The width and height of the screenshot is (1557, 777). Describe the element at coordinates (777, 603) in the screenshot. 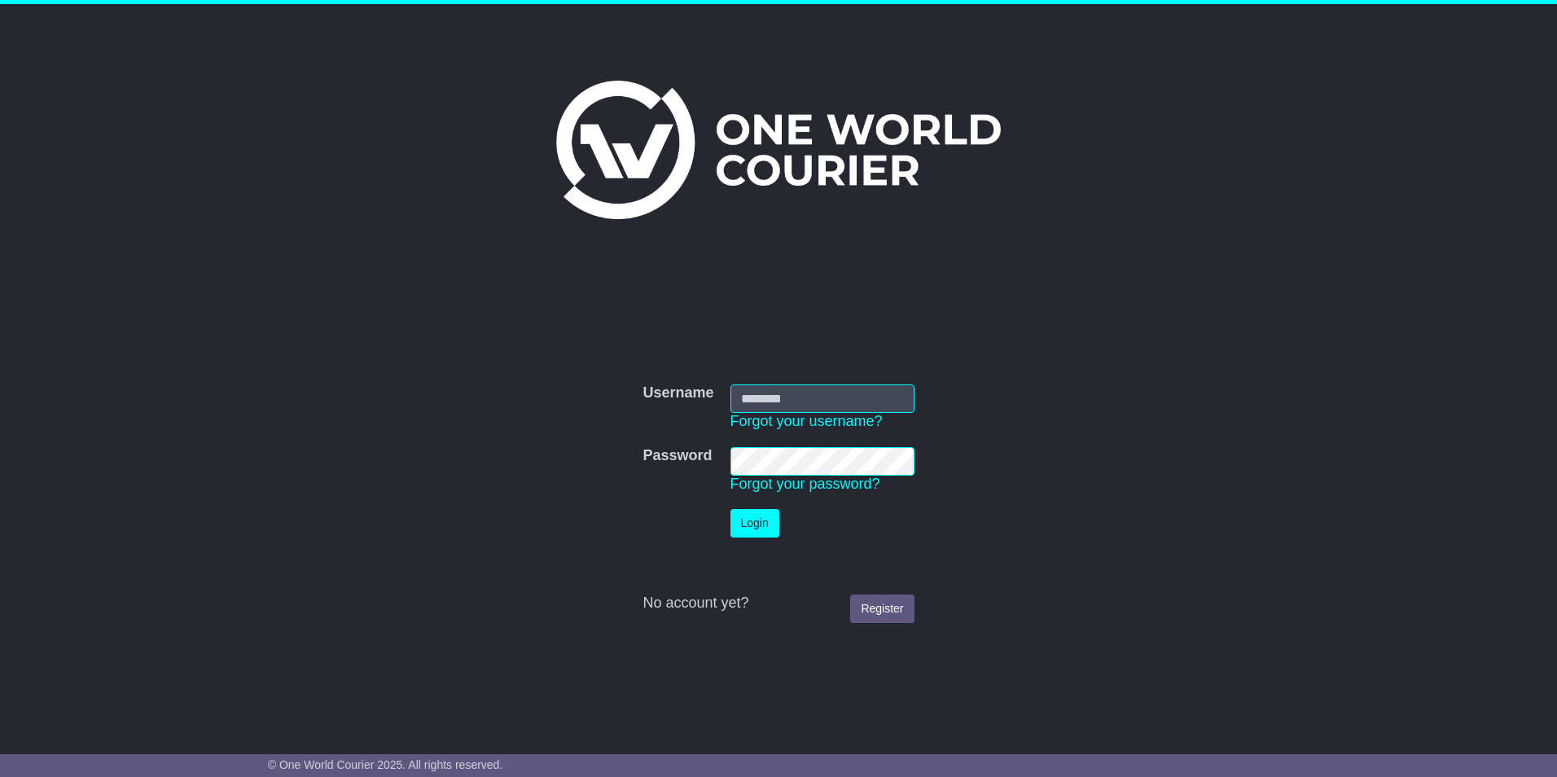

I see `div: No account yet?` at that location.